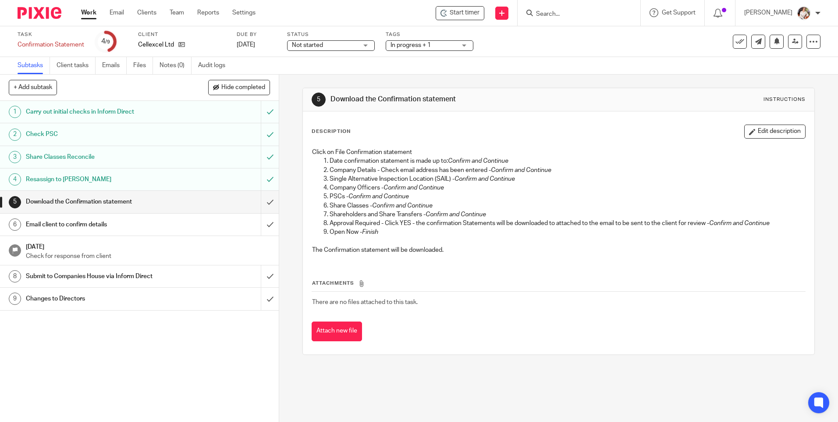 Image resolution: width=838 pixels, height=422 pixels. What do you see at coordinates (365, 302) in the screenshot?
I see `span: There are no files attached to this task.` at bounding box center [365, 302].